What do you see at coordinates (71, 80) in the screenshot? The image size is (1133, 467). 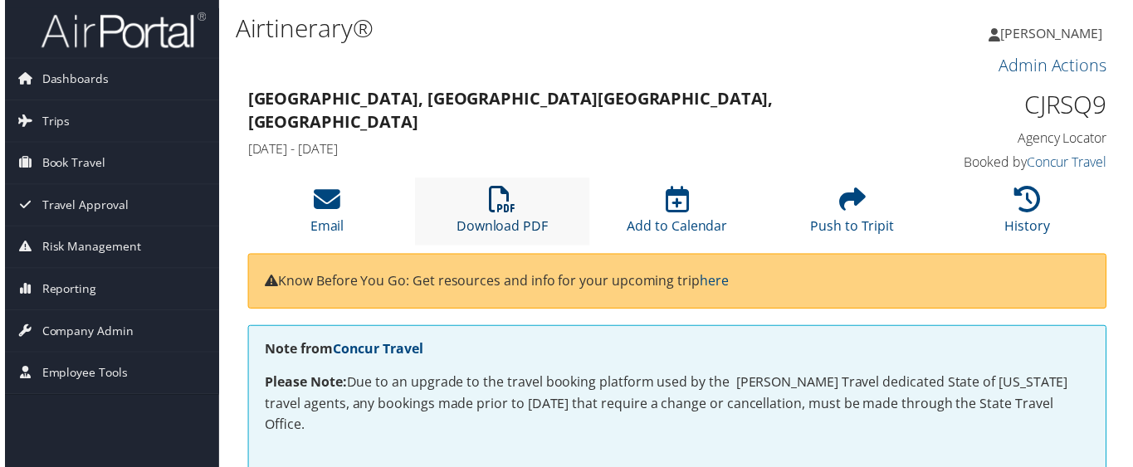 I see `span: Dashboards` at bounding box center [71, 80].